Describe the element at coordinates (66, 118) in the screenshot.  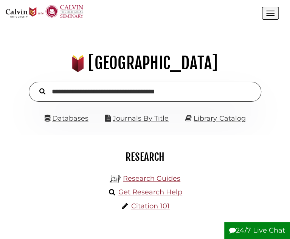
I see `a: Databases` at that location.